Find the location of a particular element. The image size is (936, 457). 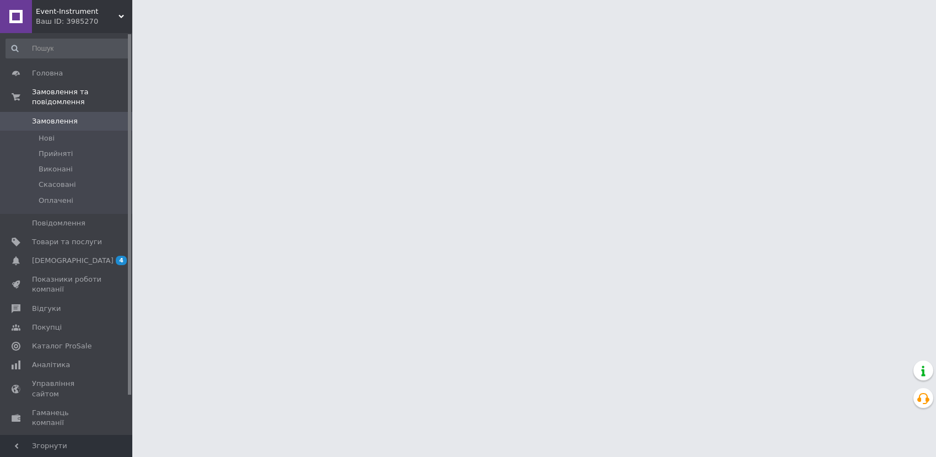

span: Скасовані is located at coordinates (57, 185).